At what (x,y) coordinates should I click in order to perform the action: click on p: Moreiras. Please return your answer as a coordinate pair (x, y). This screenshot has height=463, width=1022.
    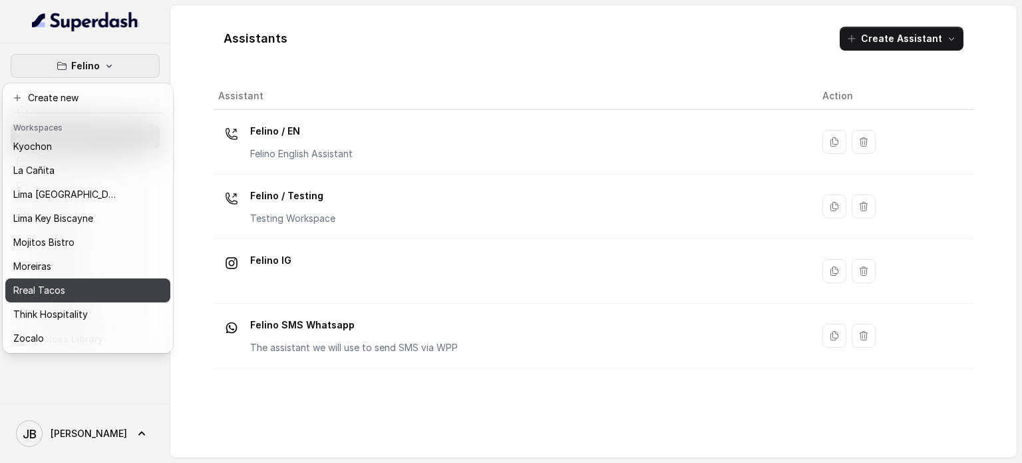
    Looking at the image, I should click on (32, 266).